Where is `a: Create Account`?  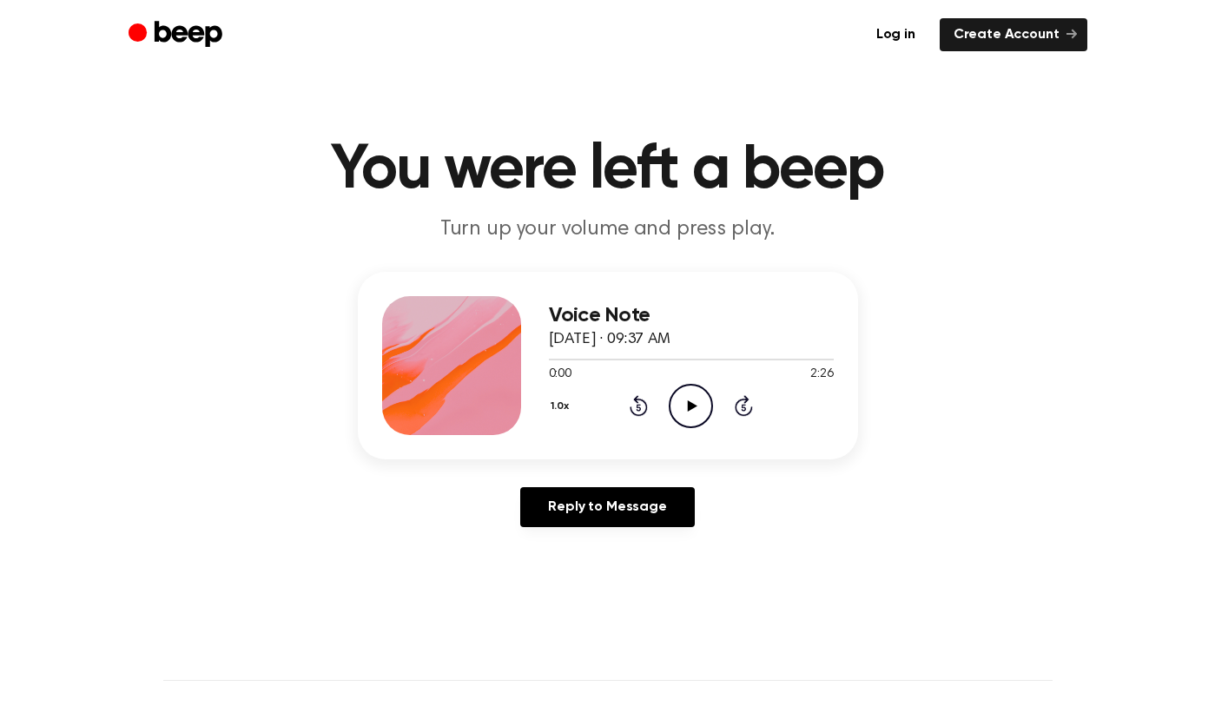
a: Create Account is located at coordinates (1014, 35).